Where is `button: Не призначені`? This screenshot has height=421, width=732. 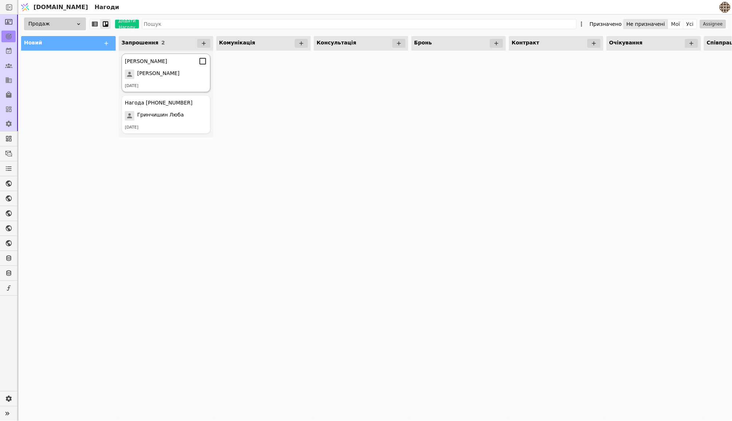 button: Не призначені is located at coordinates (646, 24).